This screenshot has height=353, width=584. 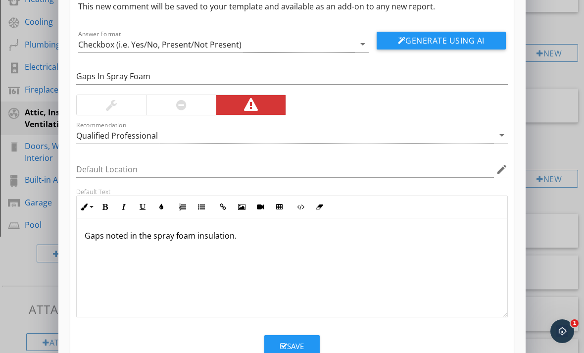 I want to click on div: Checkbox (i.e. Yes/No, Present/Not Present), so click(x=160, y=45).